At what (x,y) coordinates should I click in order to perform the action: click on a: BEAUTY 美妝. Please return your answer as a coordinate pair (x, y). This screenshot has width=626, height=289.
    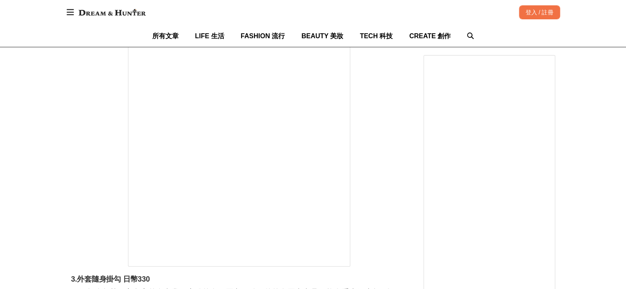
    Looking at the image, I should click on (322, 36).